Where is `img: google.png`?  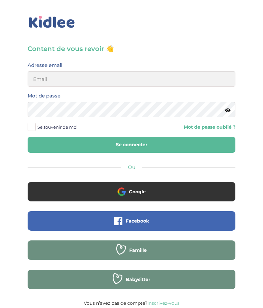
img: google.png is located at coordinates (121, 191).